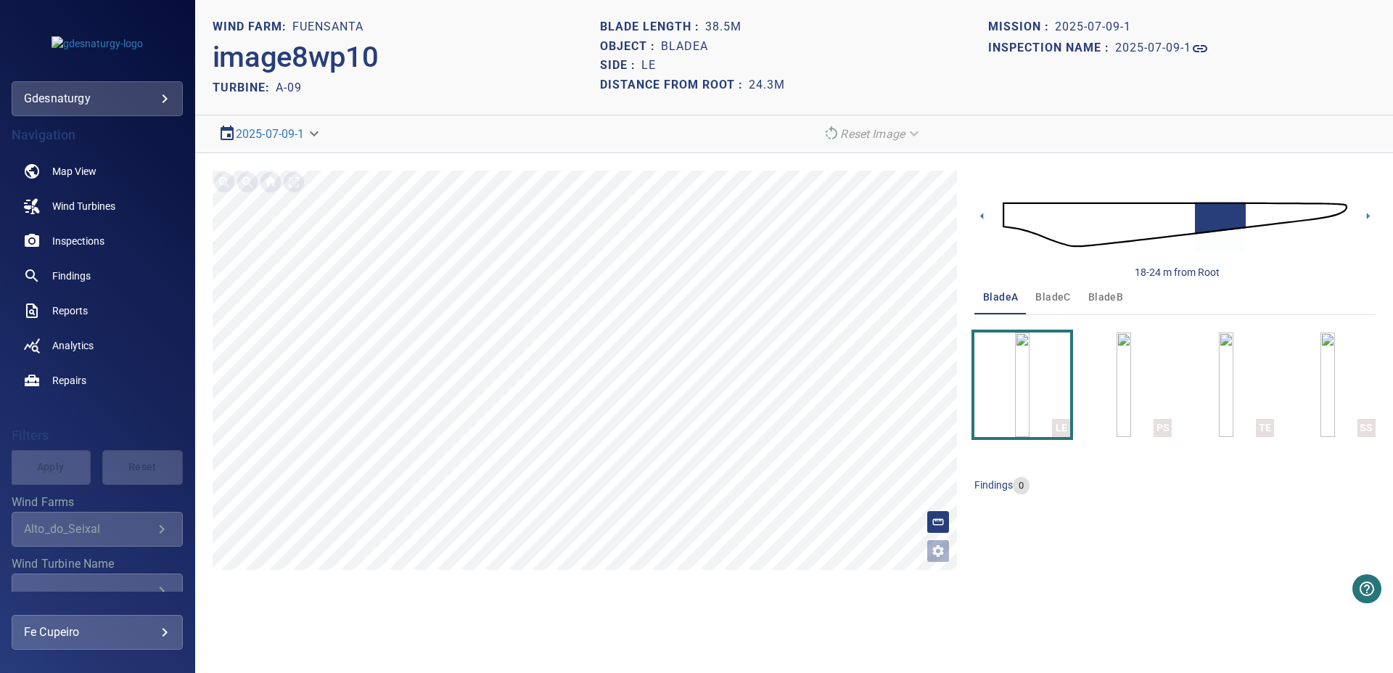 This screenshot has height=673, width=1393. I want to click on h4: Filters, so click(97, 435).